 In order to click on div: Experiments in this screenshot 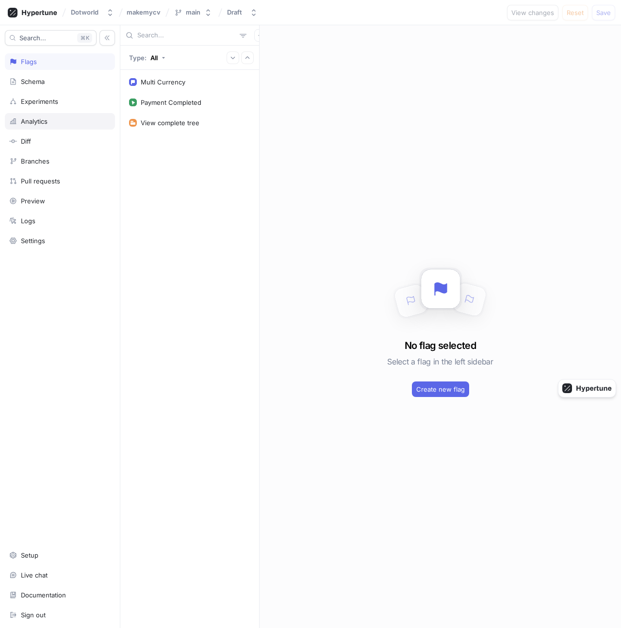, I will do `click(39, 101)`.